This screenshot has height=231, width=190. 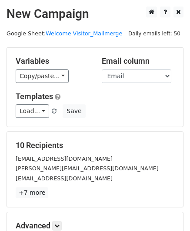 I want to click on h5: Email column, so click(x=139, y=61).